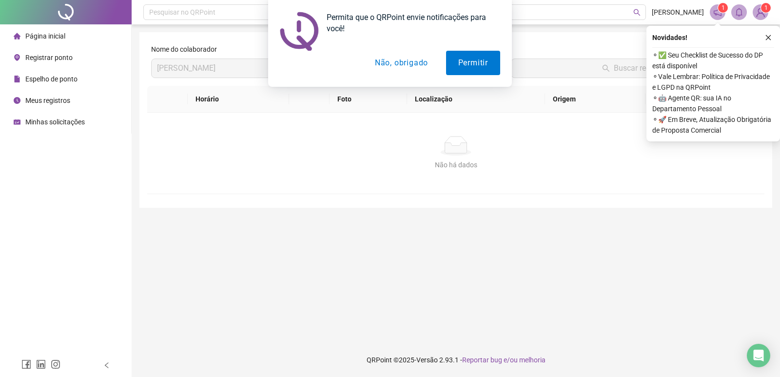 The width and height of the screenshot is (780, 377). I want to click on button: Permitir, so click(473, 63).